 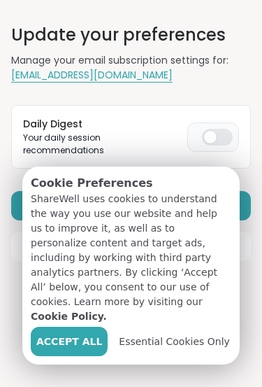 I want to click on a: Cookie Policy., so click(x=69, y=316).